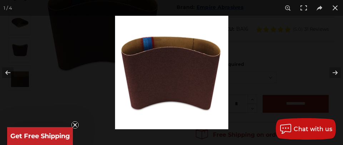  Describe the element at coordinates (331, 73) in the screenshot. I see `button: Next (arrow right)` at that location.